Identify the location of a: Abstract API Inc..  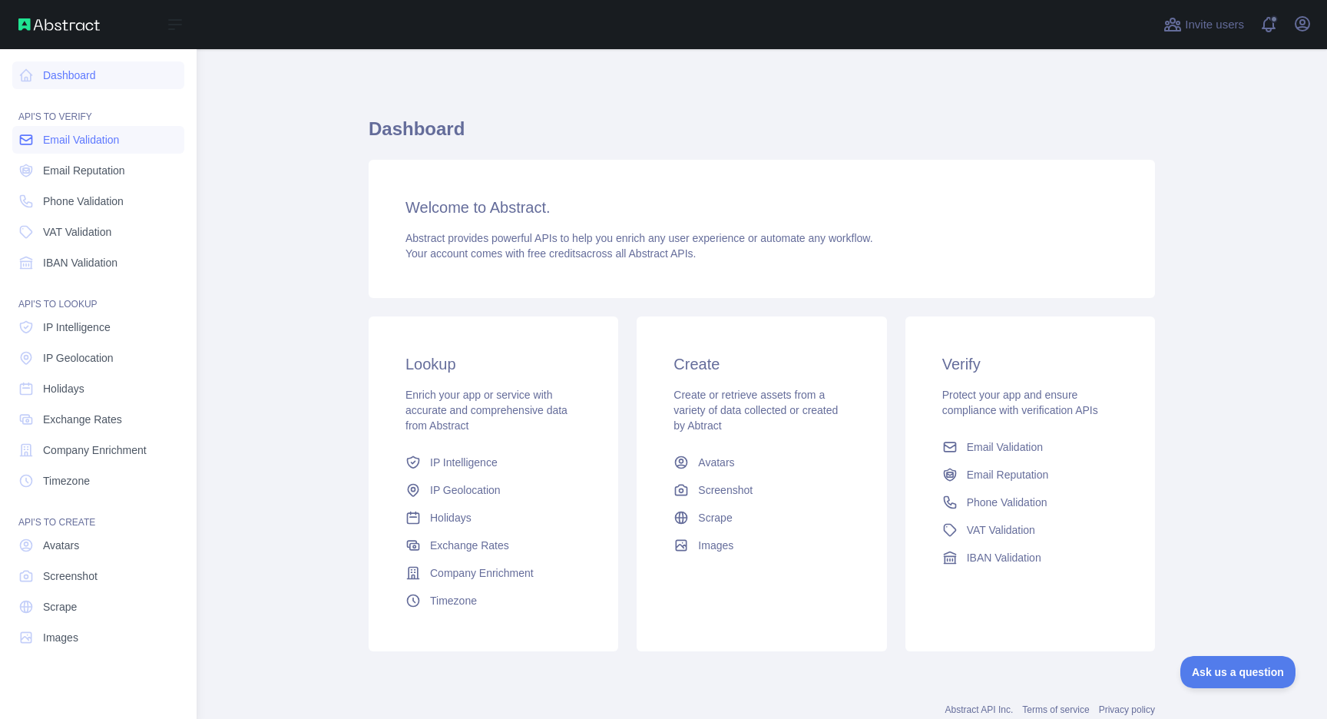
(979, 710).